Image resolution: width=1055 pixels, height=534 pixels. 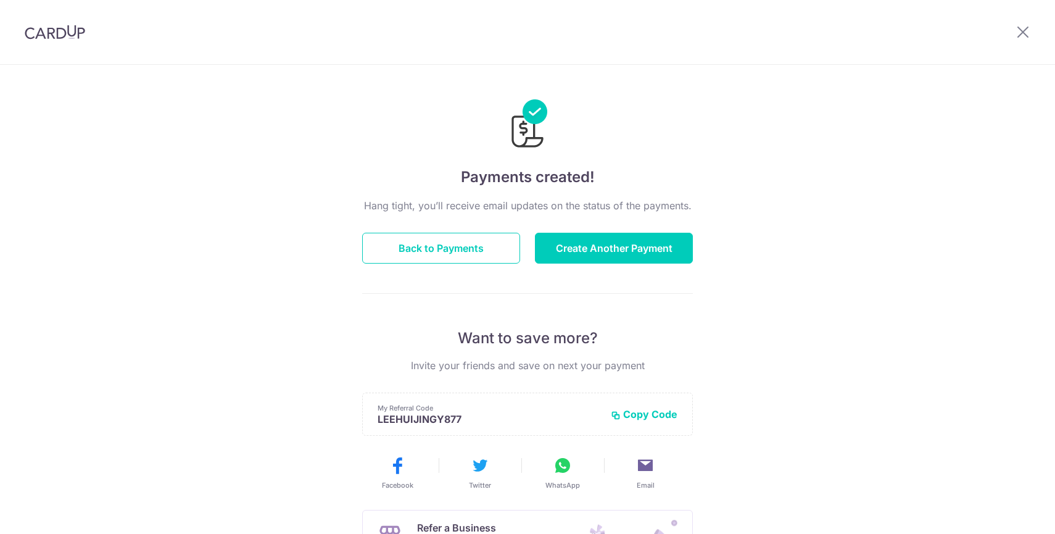 What do you see at coordinates (480, 485) in the screenshot?
I see `span: Twitter` at bounding box center [480, 485].